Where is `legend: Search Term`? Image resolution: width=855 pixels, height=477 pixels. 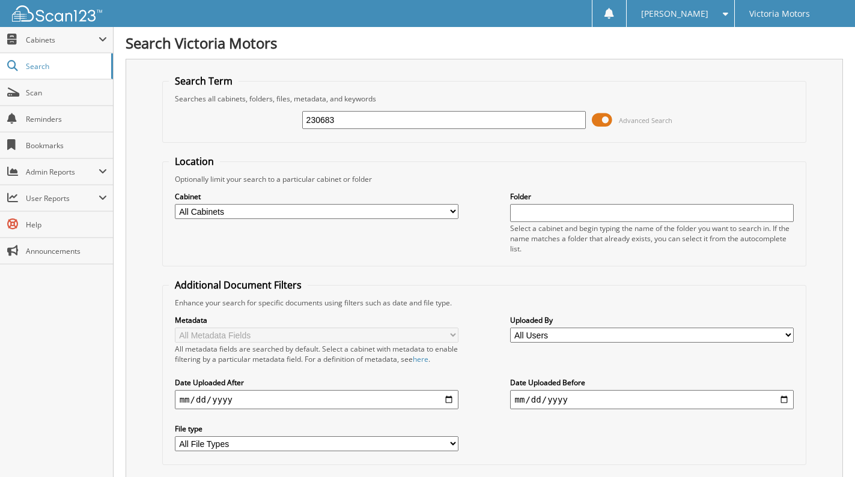 legend: Search Term is located at coordinates (204, 81).